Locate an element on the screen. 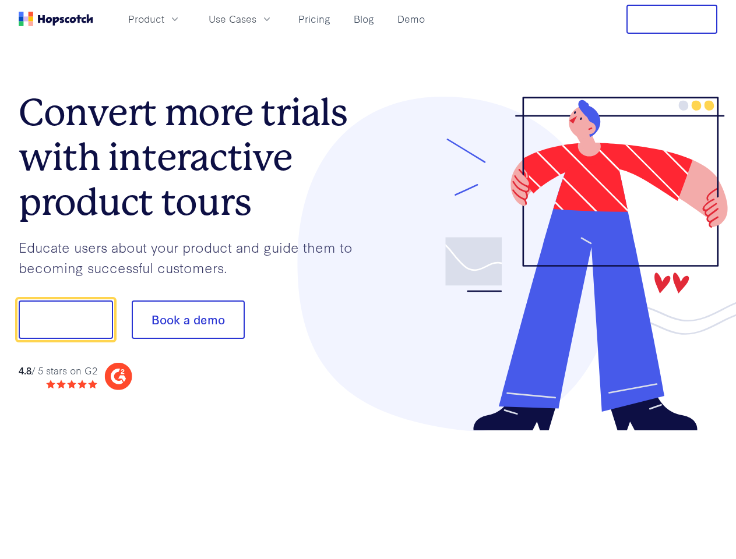 The height and width of the screenshot is (559, 736). strong: 4.8 is located at coordinates (25, 370).